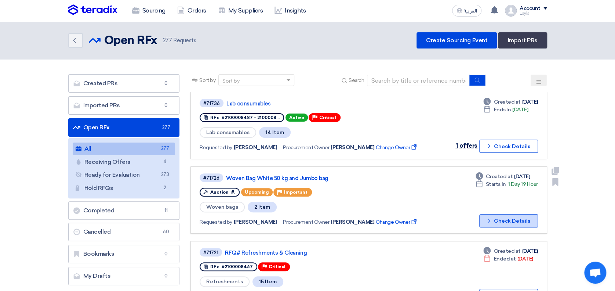 Image resolution: width=615 pixels, height=291 pixels. What do you see at coordinates (124, 275) in the screenshot?
I see `a: My Drafts0` at bounding box center [124, 275].